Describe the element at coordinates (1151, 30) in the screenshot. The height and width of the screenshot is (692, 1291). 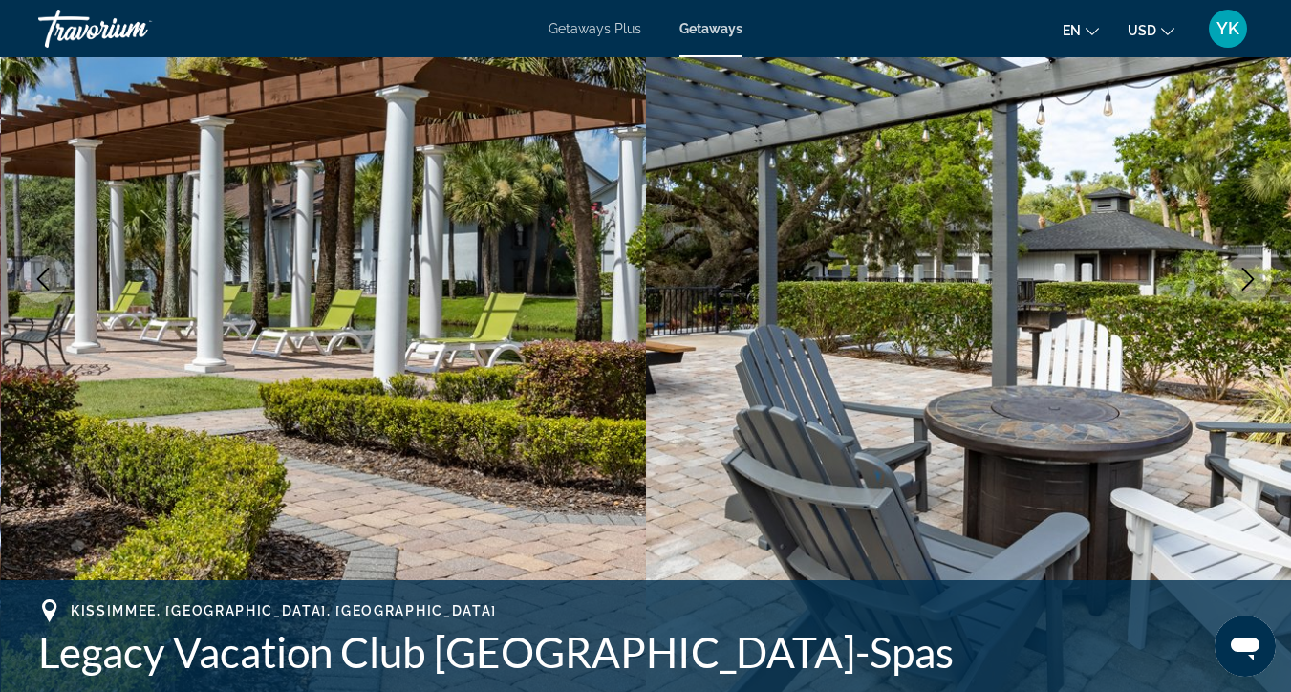
I see `button: Change currency` at that location.